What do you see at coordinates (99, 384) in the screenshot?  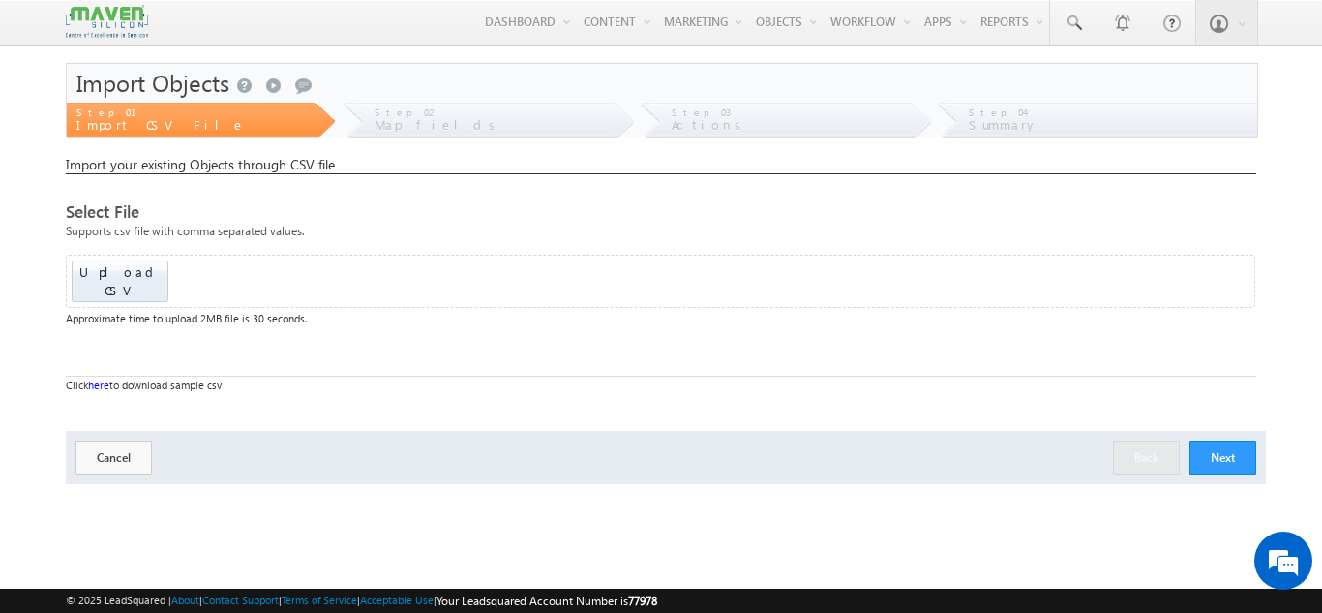 I see `a: here` at bounding box center [99, 384].